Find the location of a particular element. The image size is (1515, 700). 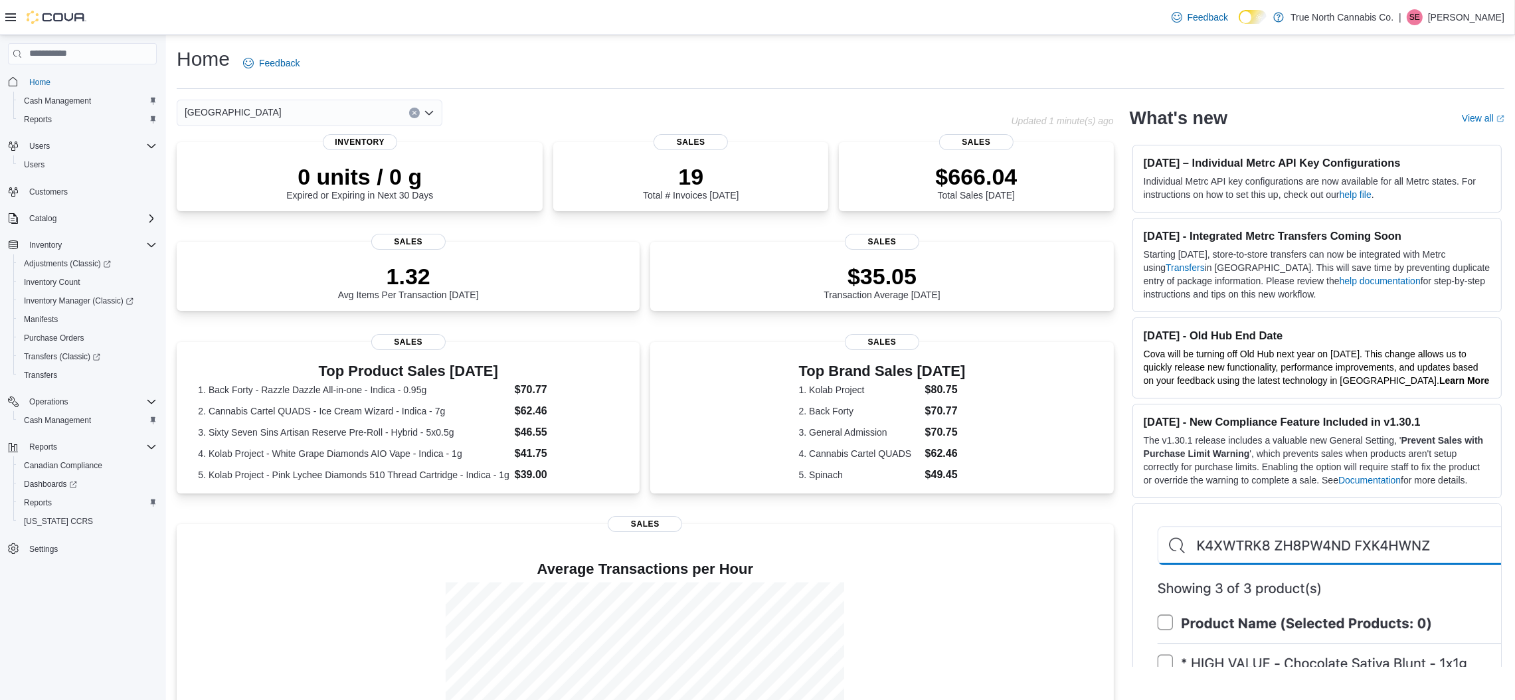

span: Adjustments (Classic) is located at coordinates (88, 264).